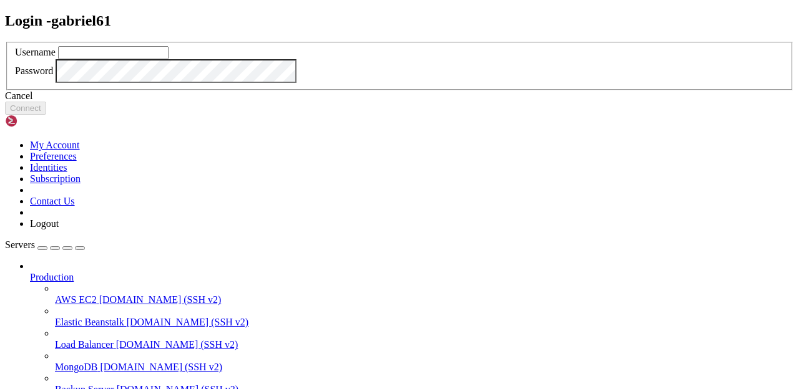  I want to click on span: Elastic Beanstalk, so click(89, 322).